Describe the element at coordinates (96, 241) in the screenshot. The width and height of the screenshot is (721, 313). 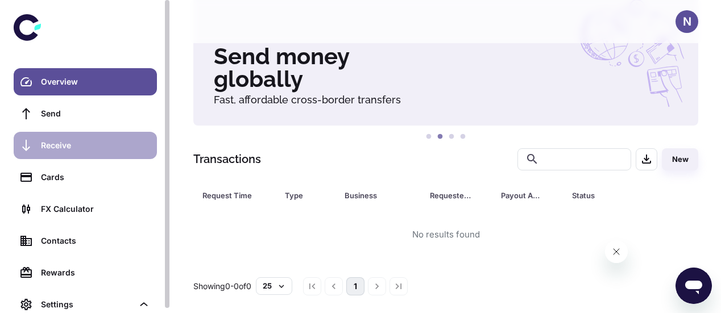
I see `div: Contacts` at that location.